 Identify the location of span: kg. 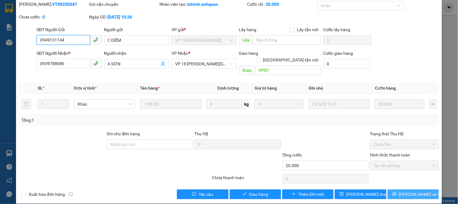
(247, 104).